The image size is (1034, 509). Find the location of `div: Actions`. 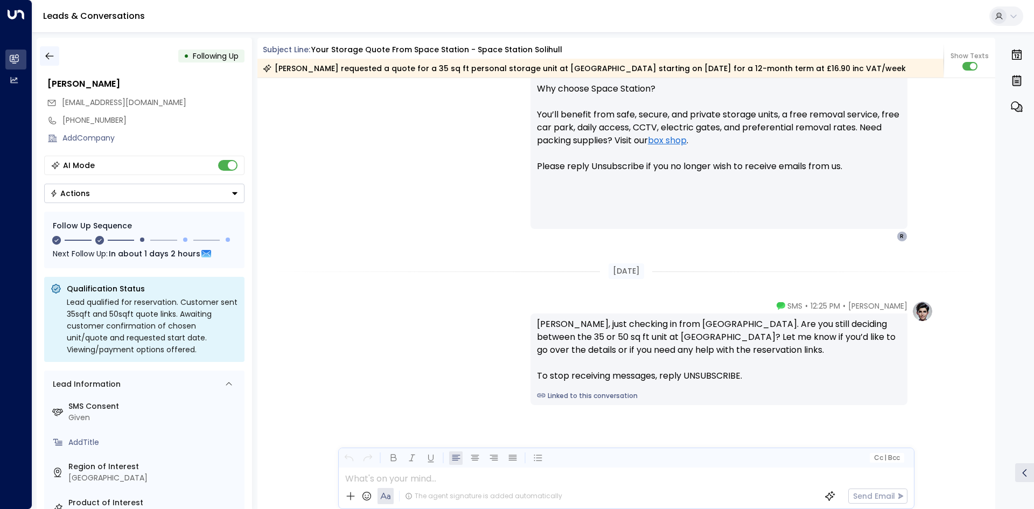

div: Actions is located at coordinates (70, 193).